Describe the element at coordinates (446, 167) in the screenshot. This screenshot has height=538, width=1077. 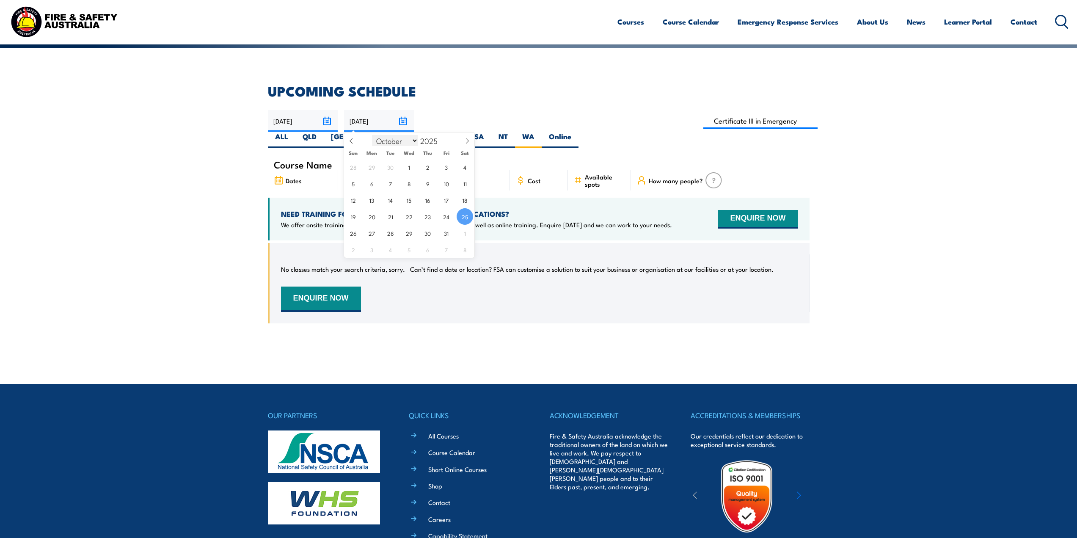
I see `span: October 3, 2025` at that location.